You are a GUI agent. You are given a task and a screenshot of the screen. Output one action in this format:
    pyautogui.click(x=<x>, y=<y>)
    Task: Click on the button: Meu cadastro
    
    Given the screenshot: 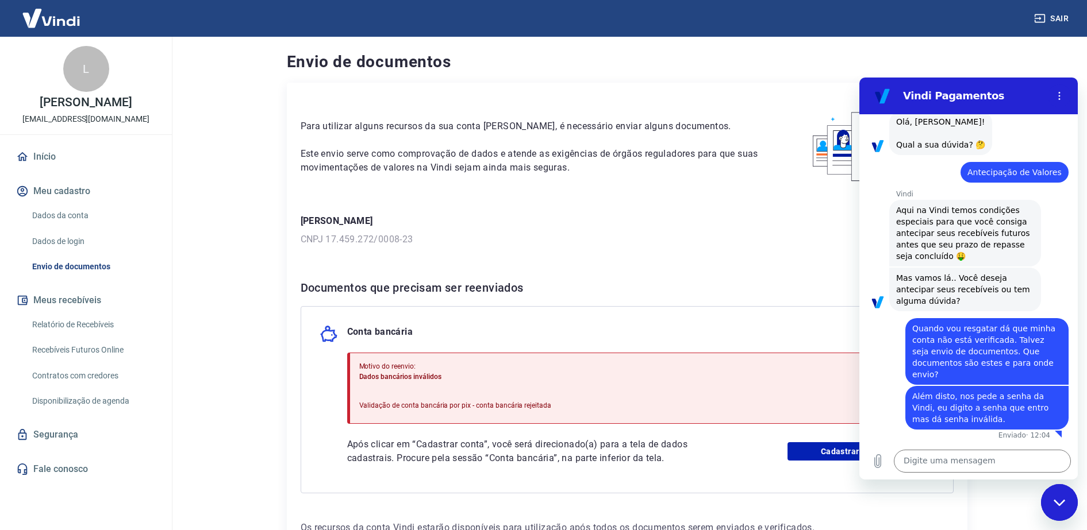 What is the action you would take?
    pyautogui.click(x=86, y=191)
    